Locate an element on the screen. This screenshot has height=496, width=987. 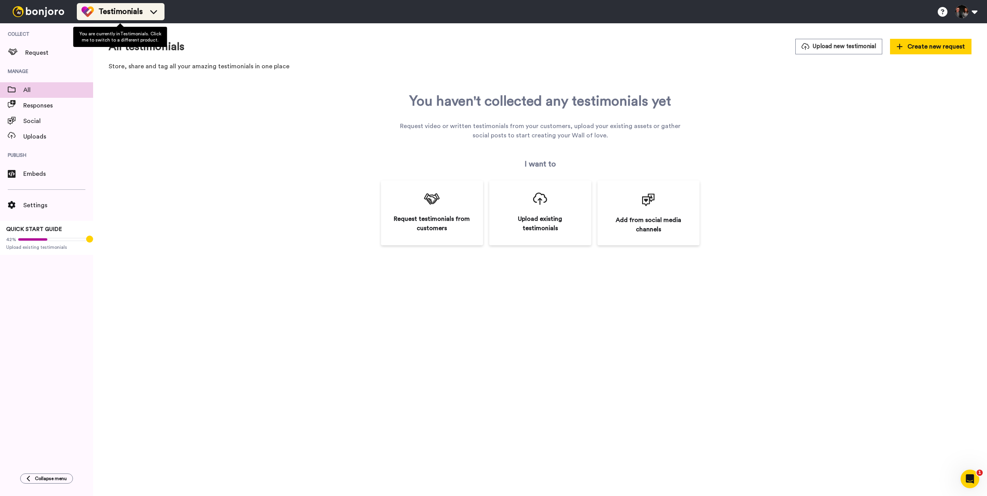
span: Request is located at coordinates (59, 53).